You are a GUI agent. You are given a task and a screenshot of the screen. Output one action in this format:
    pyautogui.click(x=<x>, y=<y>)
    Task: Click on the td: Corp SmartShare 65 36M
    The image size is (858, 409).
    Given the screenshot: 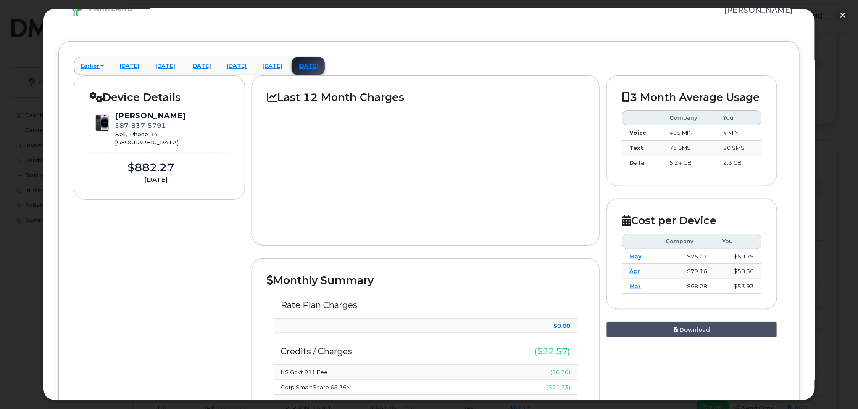 What is the action you would take?
    pyautogui.click(x=375, y=387)
    